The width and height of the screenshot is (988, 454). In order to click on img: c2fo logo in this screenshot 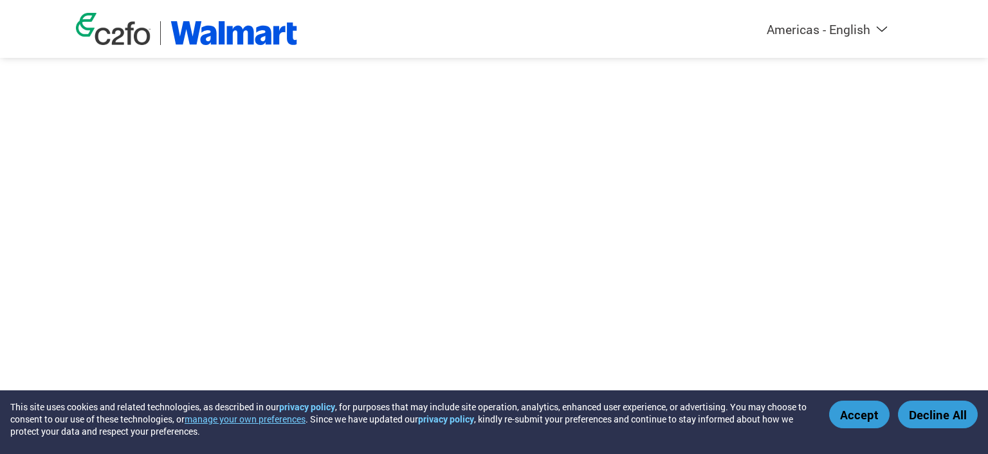, I will do `click(113, 29)`.